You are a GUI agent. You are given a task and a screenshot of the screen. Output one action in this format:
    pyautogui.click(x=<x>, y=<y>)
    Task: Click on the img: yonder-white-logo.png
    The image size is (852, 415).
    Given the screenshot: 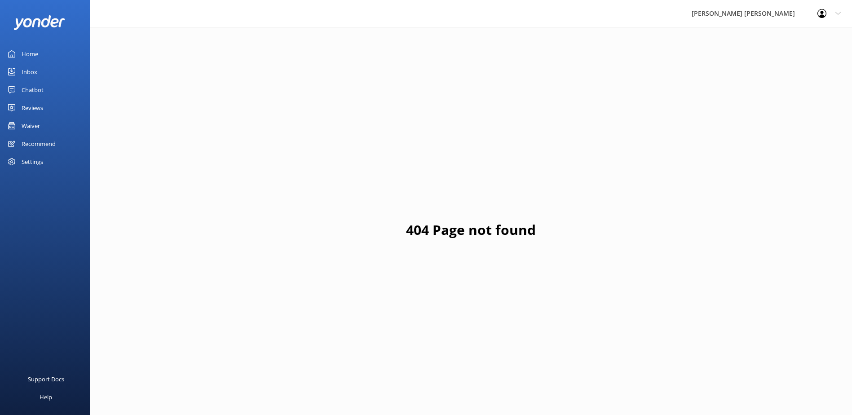 What is the action you would take?
    pyautogui.click(x=39, y=22)
    